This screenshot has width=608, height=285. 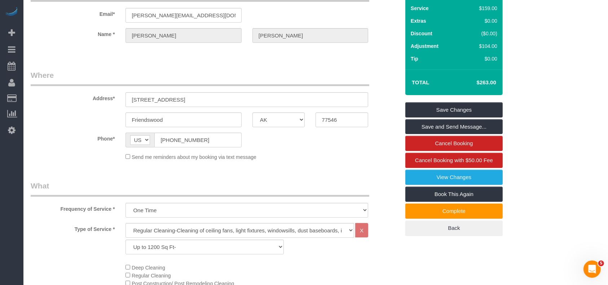 What do you see at coordinates (480, 8) in the screenshot?
I see `div: $159.00` at bounding box center [480, 8].